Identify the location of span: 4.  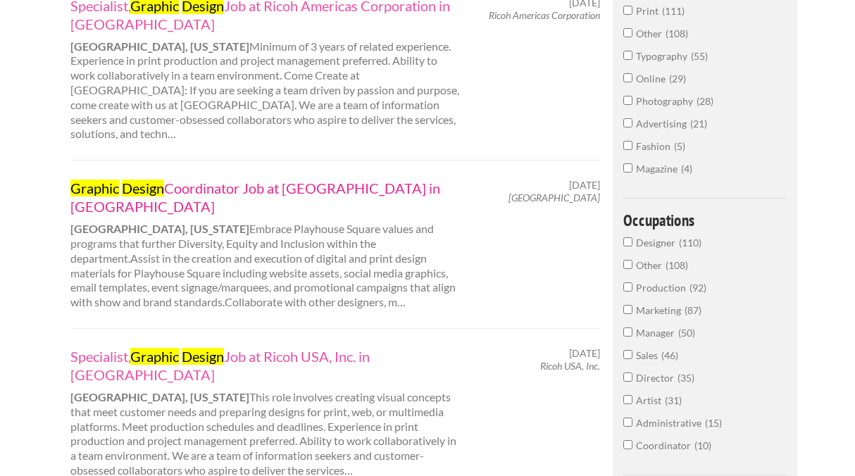
(686, 168).